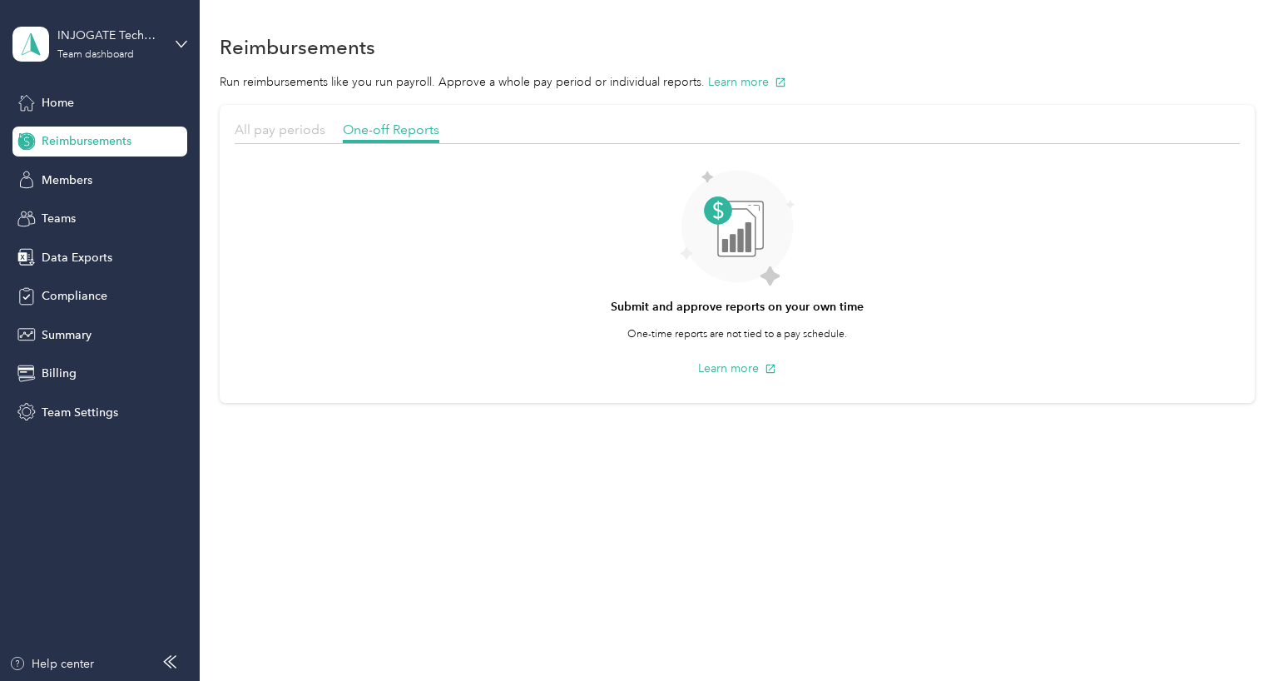  Describe the element at coordinates (77, 257) in the screenshot. I see `span: Data Exports` at that location.